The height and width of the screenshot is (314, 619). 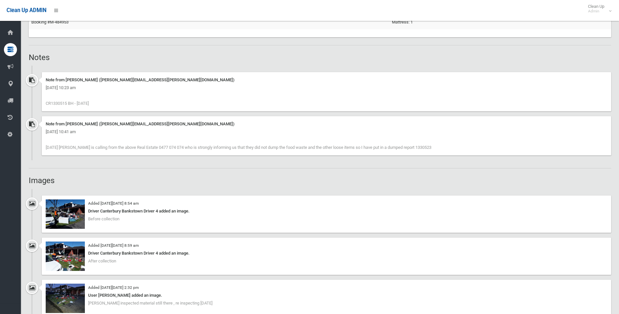 What do you see at coordinates (320, 57) in the screenshot?
I see `h2: Notes` at bounding box center [320, 57].